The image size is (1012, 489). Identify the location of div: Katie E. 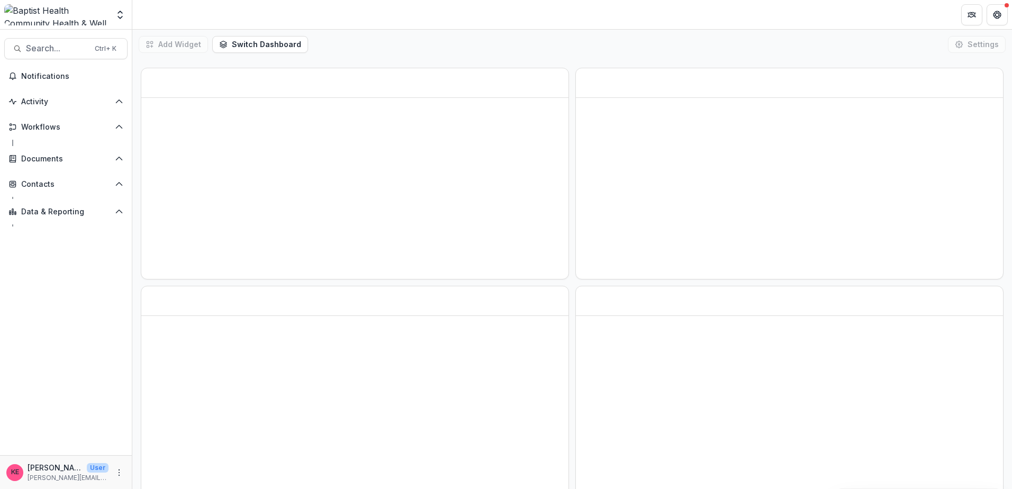
(15, 472).